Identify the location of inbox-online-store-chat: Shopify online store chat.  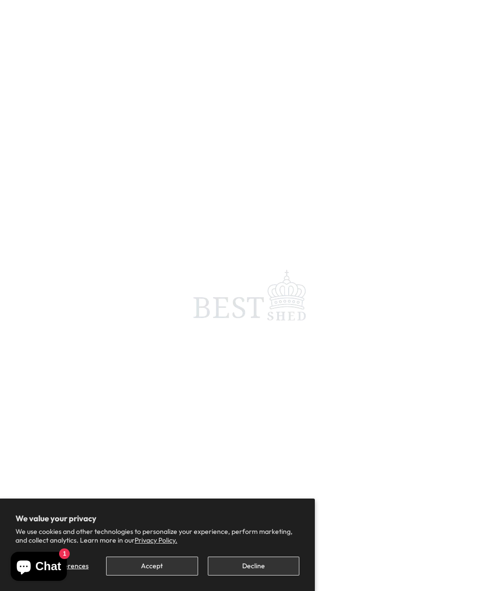
(39, 568).